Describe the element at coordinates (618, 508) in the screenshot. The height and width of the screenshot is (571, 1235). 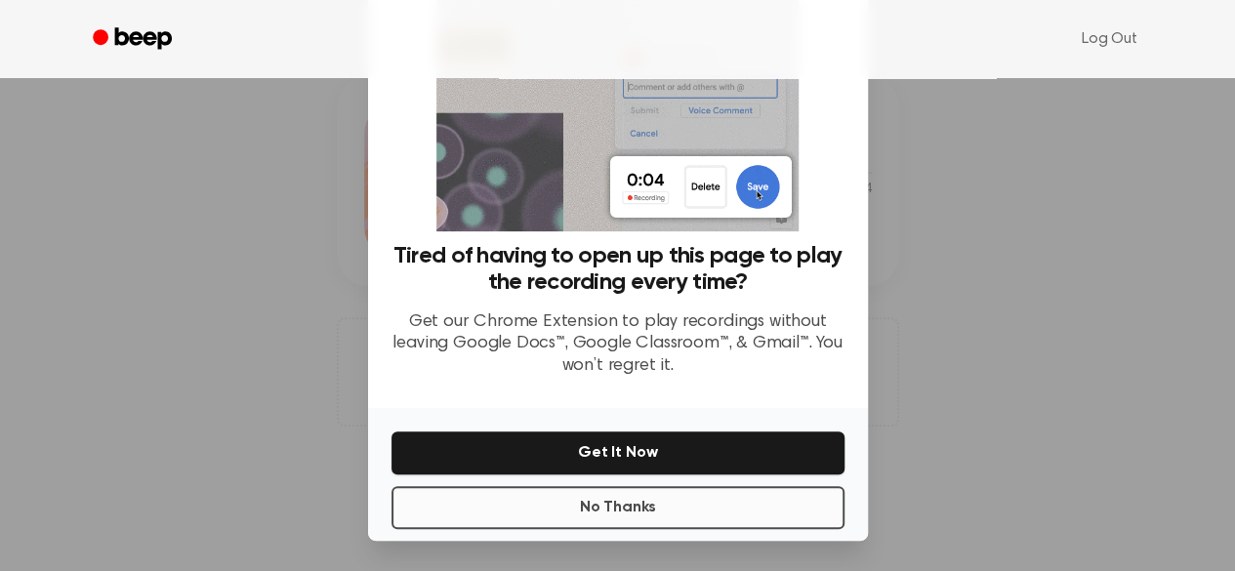
I see `button: No Thanks` at that location.